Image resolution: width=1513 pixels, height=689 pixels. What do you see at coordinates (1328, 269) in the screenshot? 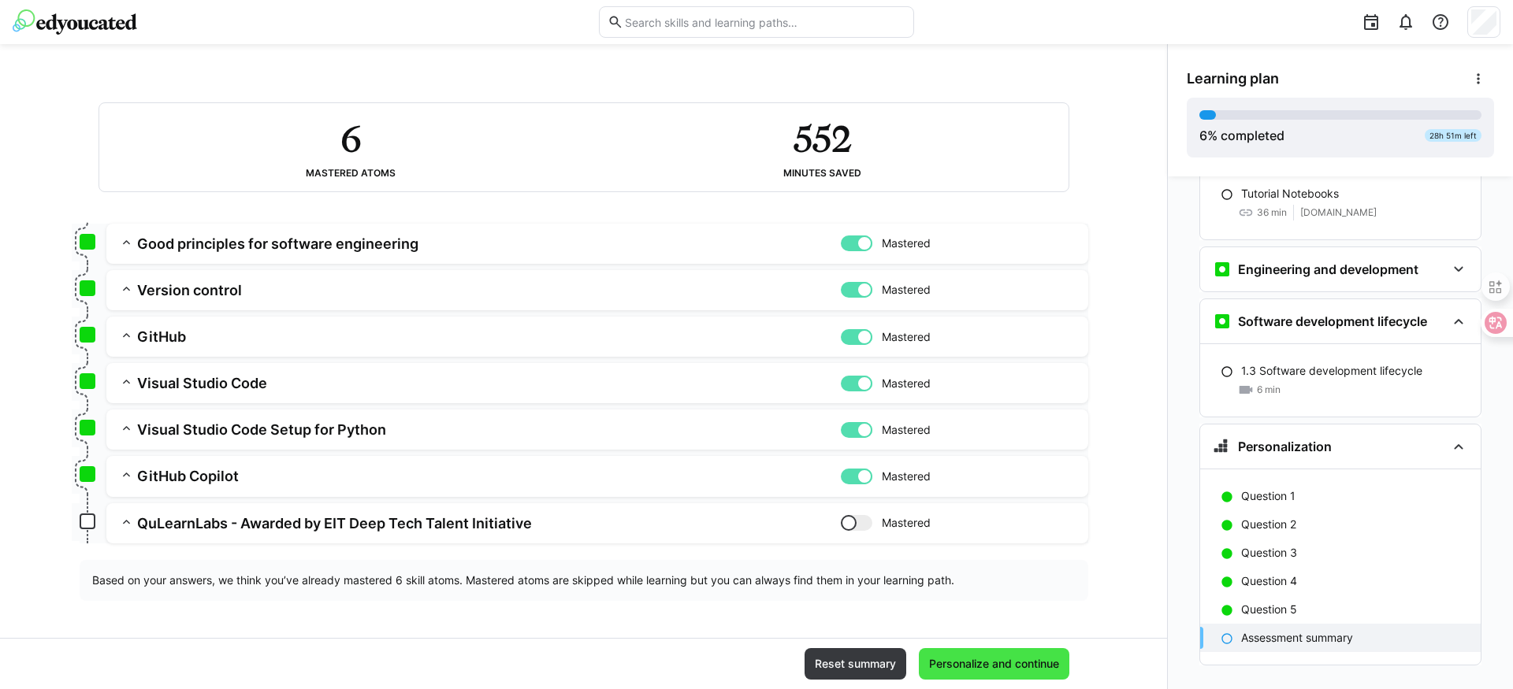
I see `h3: Engineering and development` at bounding box center [1328, 269].